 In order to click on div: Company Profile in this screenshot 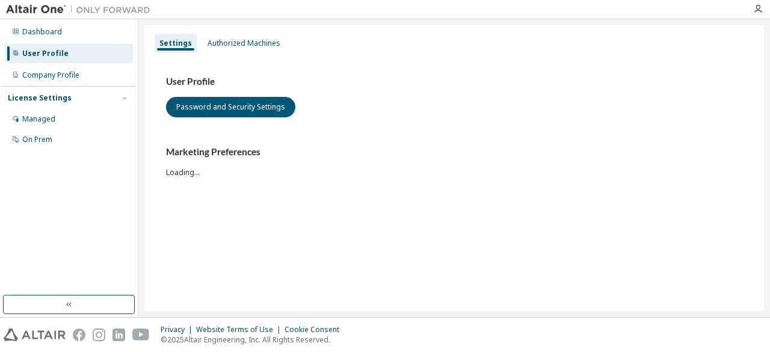, I will do `click(51, 75)`.